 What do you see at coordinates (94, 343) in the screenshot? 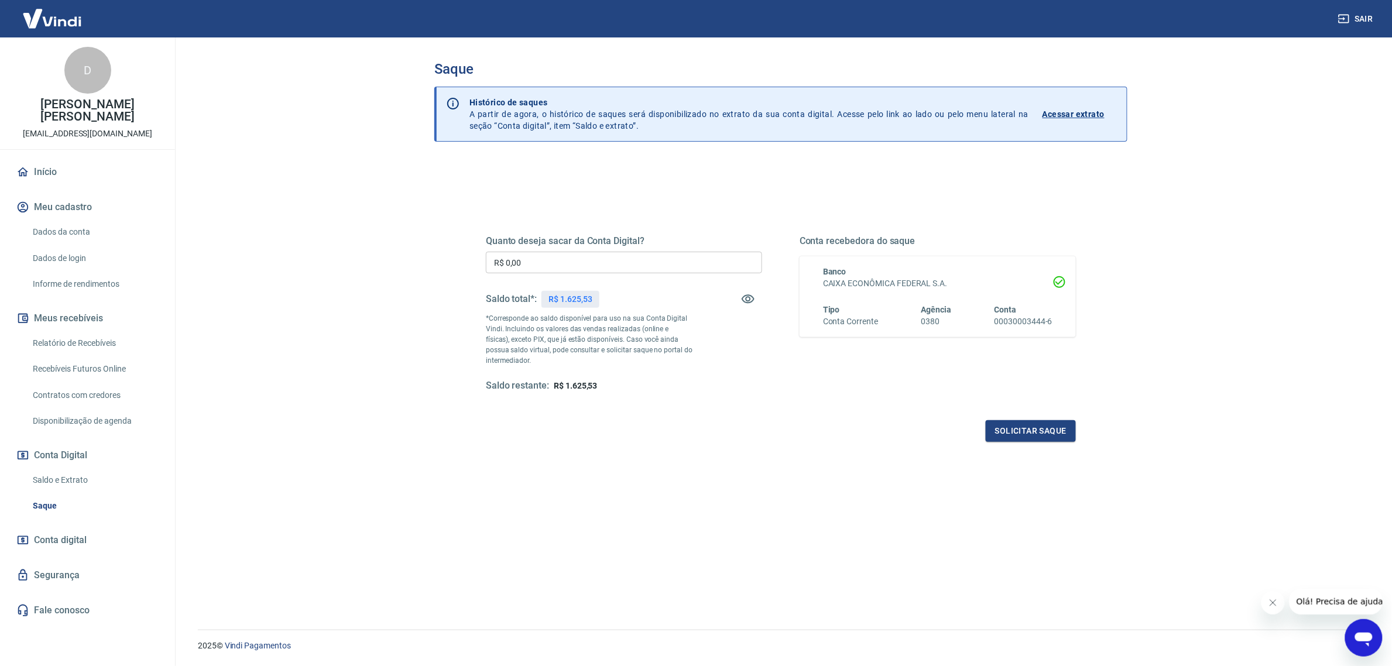
I see `a: Relatório de Recebíveis` at bounding box center [94, 343].